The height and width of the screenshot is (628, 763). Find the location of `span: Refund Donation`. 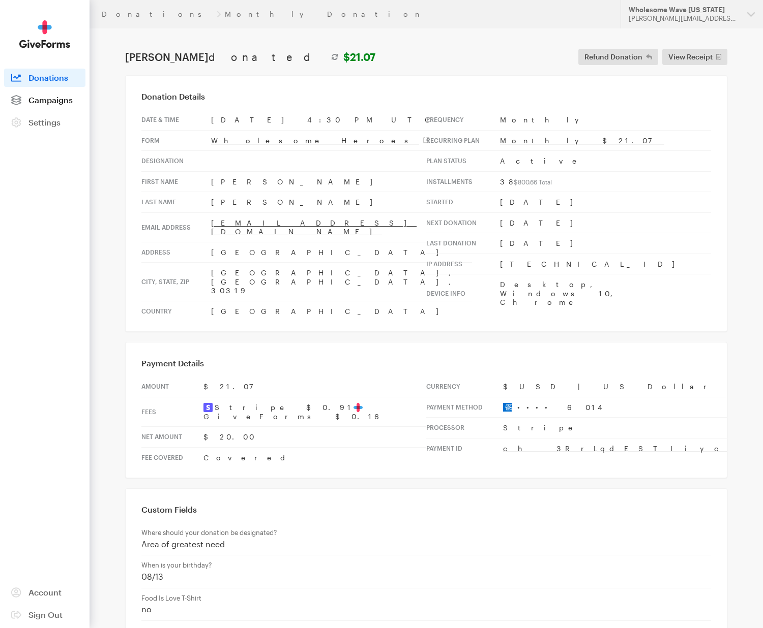

span: Refund Donation is located at coordinates (613, 57).